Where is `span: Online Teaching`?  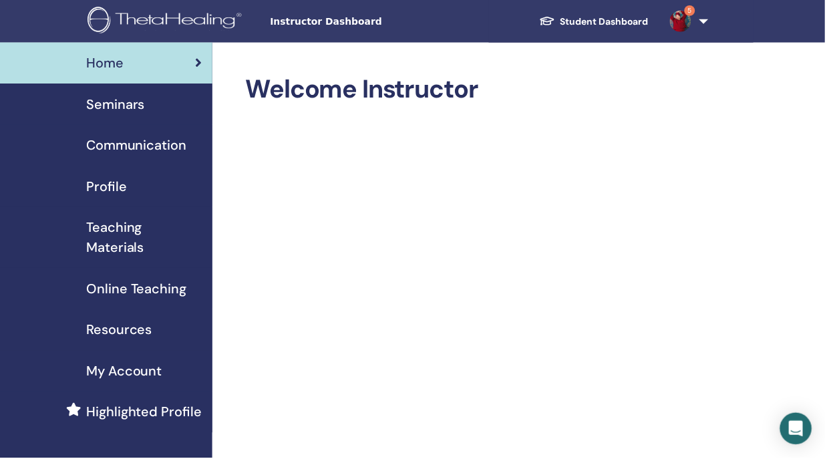
span: Online Teaching is located at coordinates (137, 290).